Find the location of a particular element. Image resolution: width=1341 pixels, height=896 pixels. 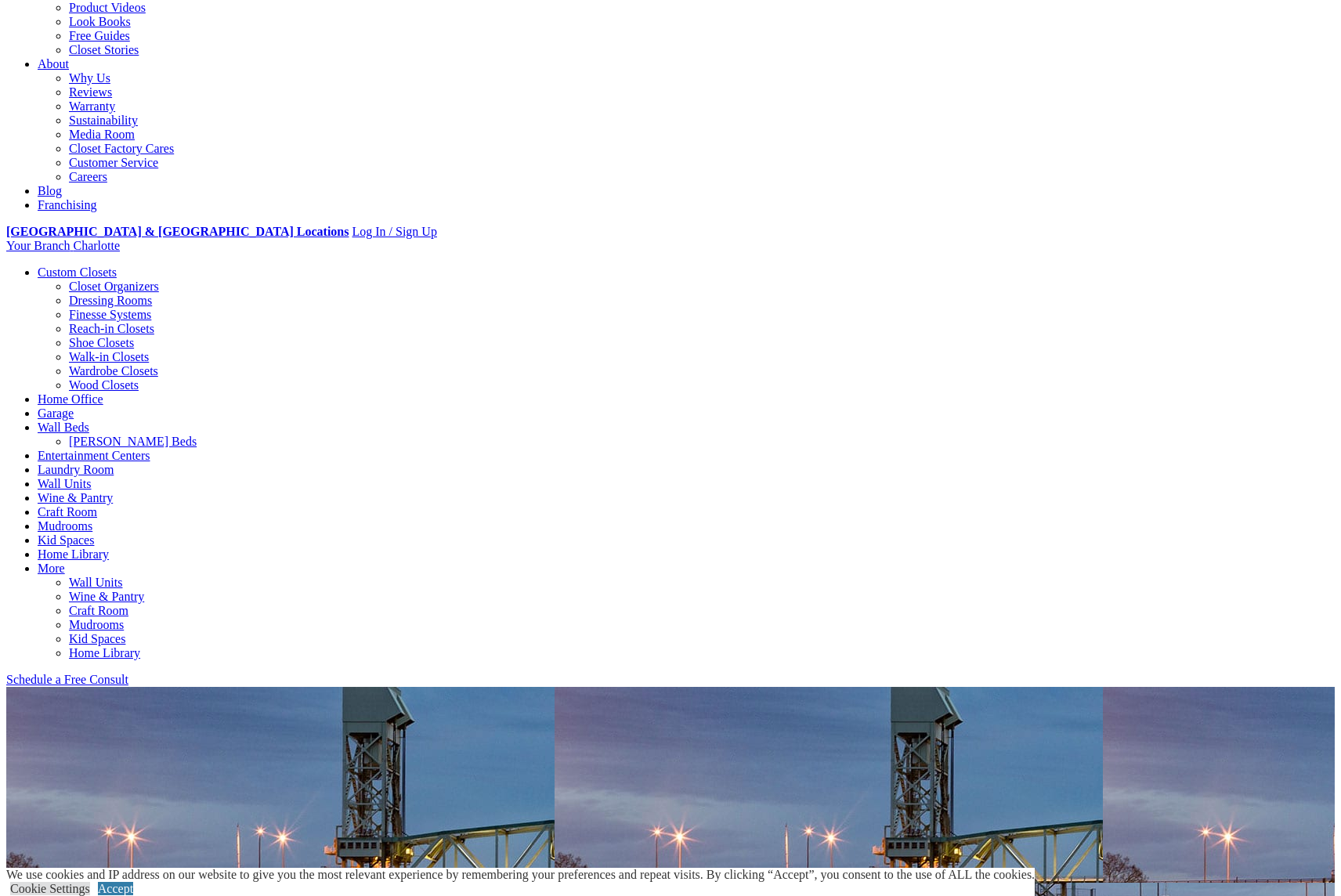

a: Warranty is located at coordinates (91, 106).